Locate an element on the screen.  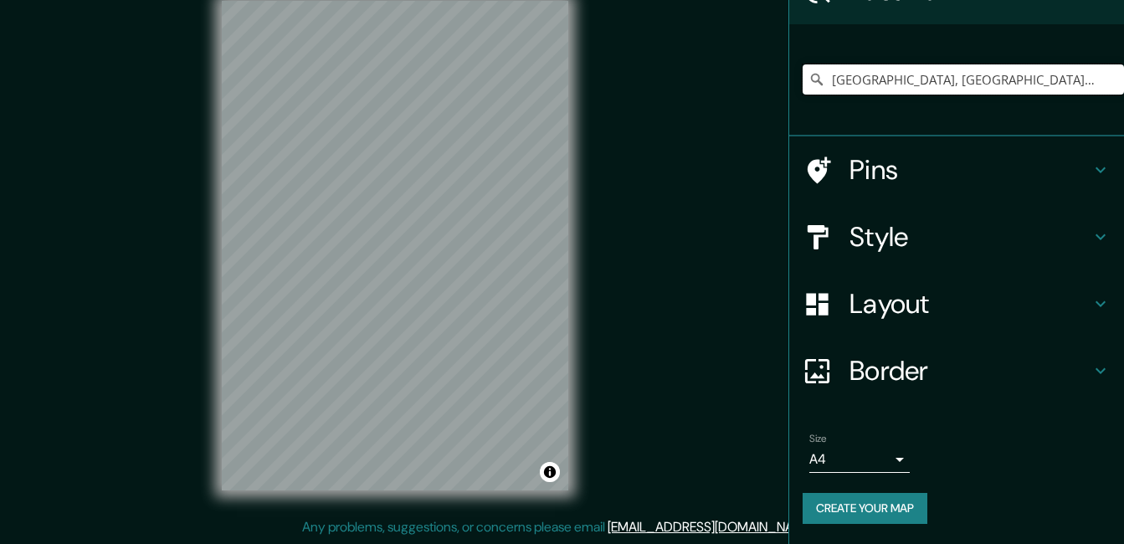
div: Layout is located at coordinates (956, 304).